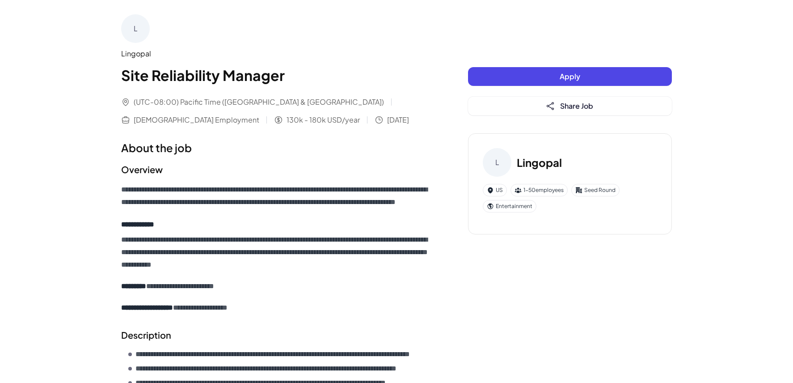 The height and width of the screenshot is (383, 793). Describe the element at coordinates (277, 54) in the screenshot. I see `div: Lingopal` at that location.